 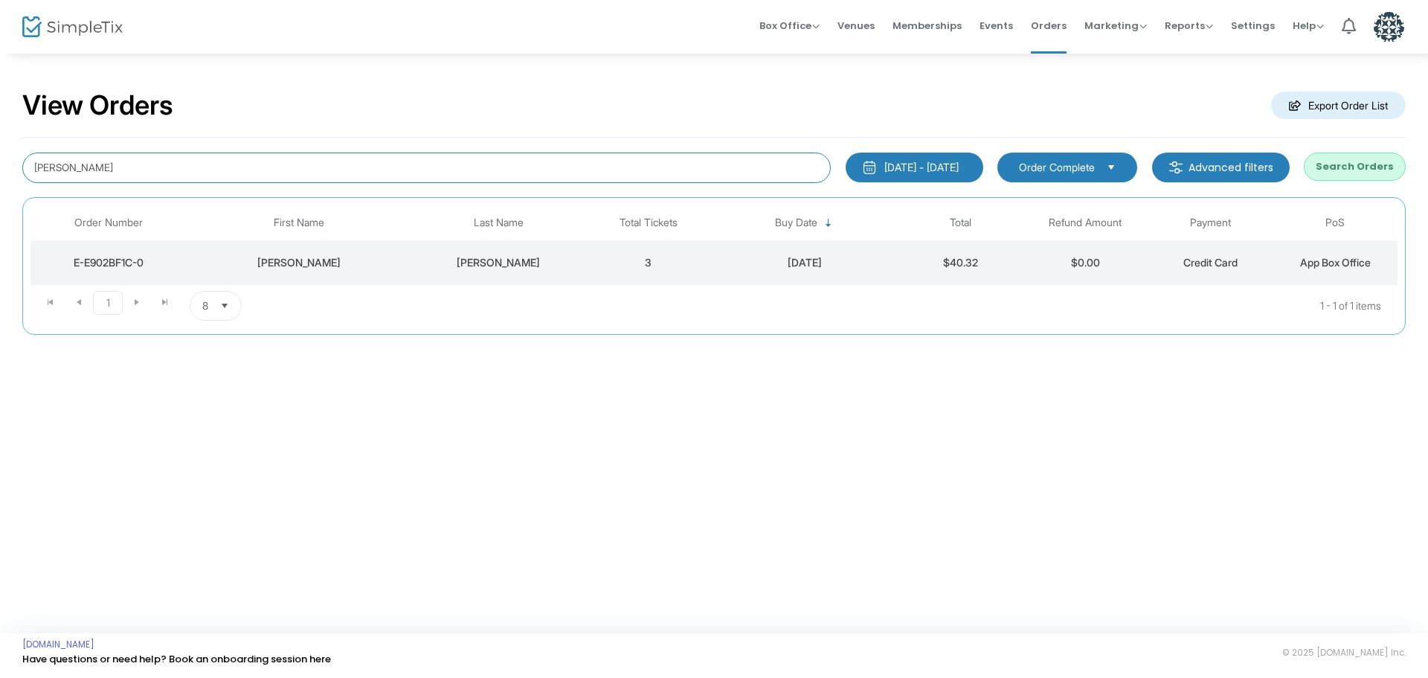 I want to click on span: Sortable, so click(x=829, y=223).